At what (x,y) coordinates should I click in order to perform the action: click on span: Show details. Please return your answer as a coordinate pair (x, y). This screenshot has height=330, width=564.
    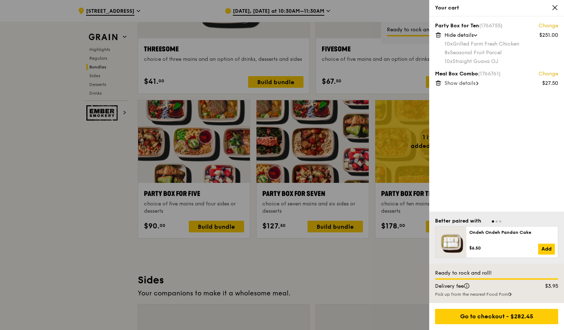
    Looking at the image, I should click on (459, 83).